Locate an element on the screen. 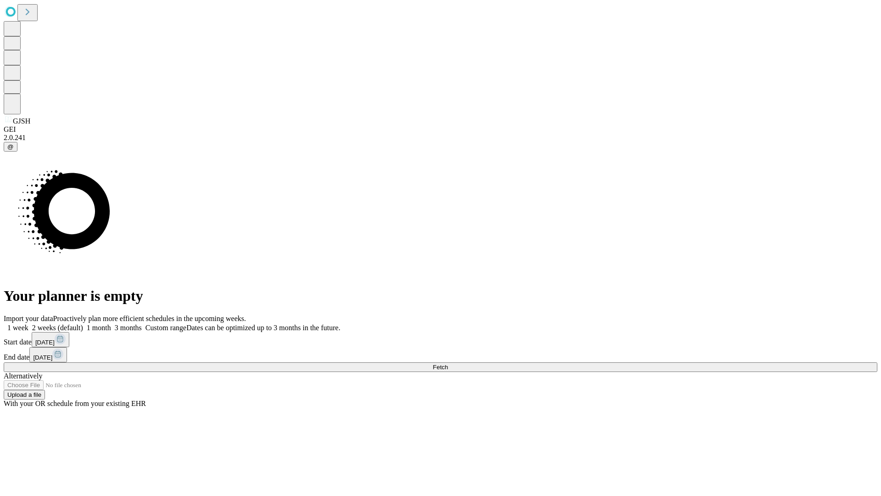  span: 2 weeks (default) is located at coordinates (57, 327).